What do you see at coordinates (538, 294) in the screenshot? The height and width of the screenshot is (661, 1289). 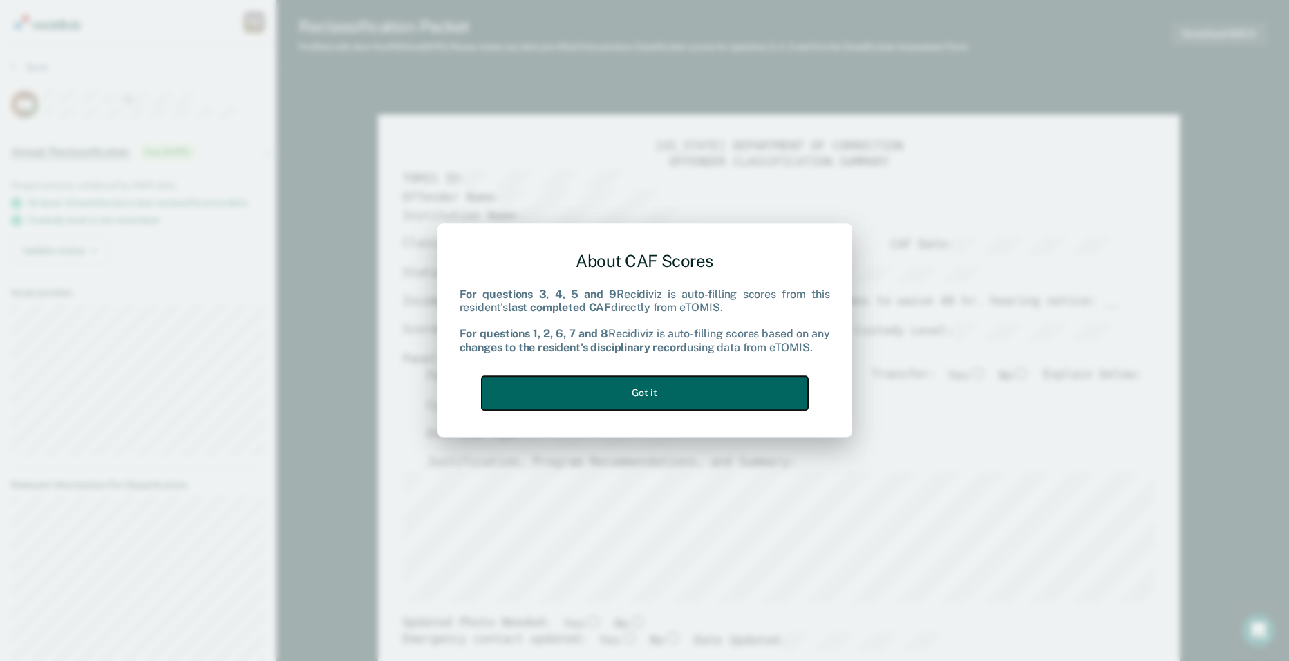 I see `b: For questions 3, 4, 5 and 9` at bounding box center [538, 294].